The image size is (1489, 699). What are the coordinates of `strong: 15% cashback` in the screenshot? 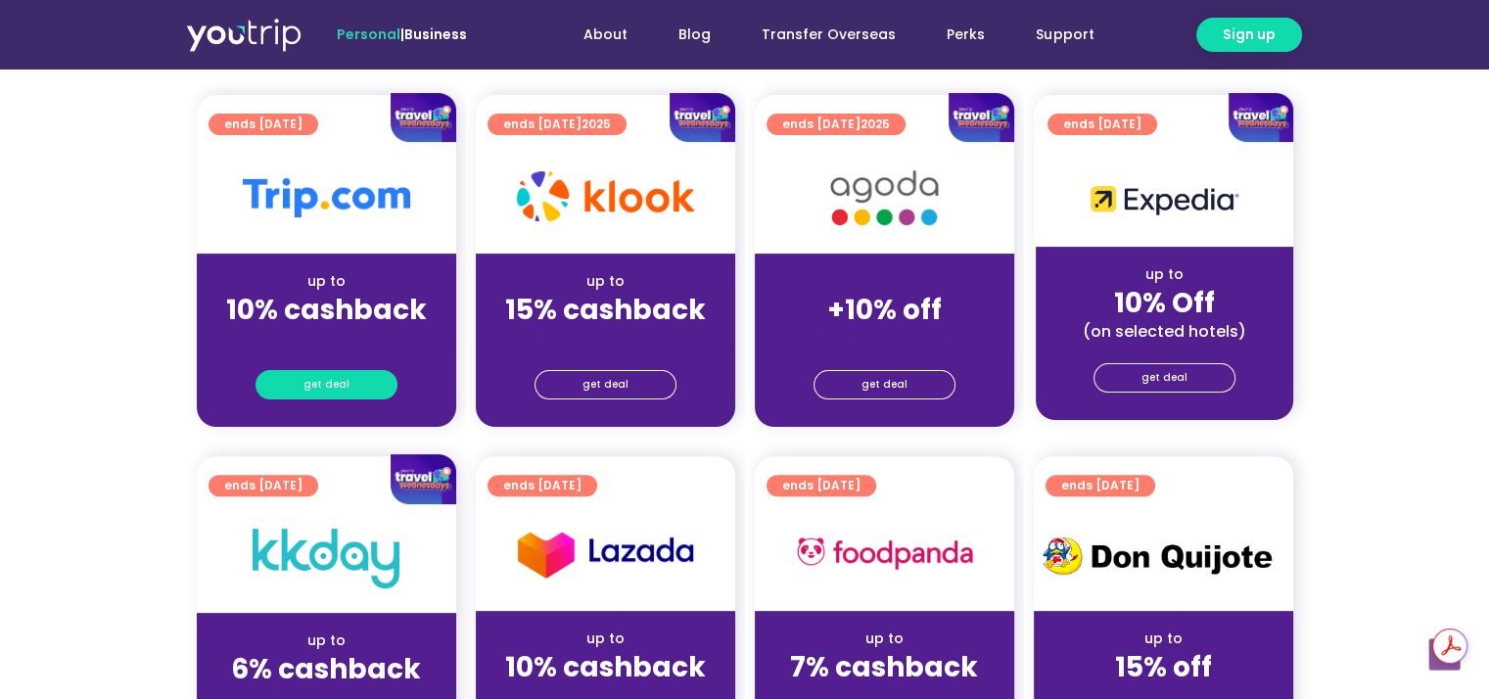 It's located at (605, 309).